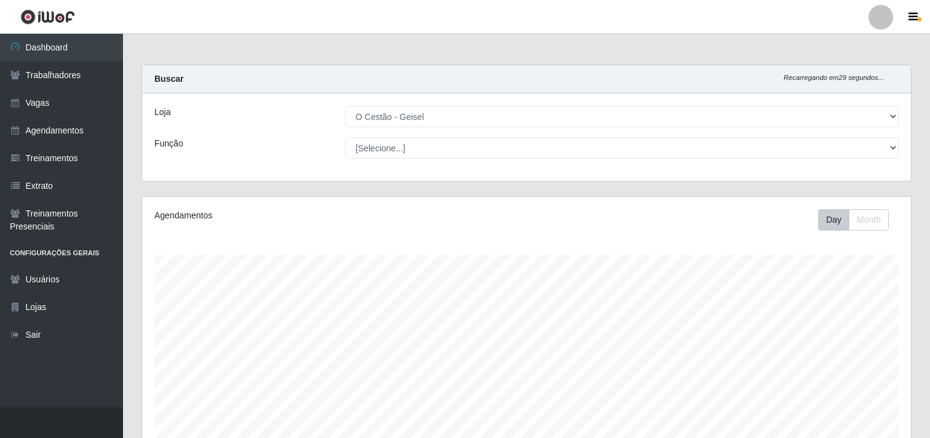 The height and width of the screenshot is (438, 930). Describe the element at coordinates (858, 220) in the screenshot. I see `div: Toolbar with button groups` at that location.